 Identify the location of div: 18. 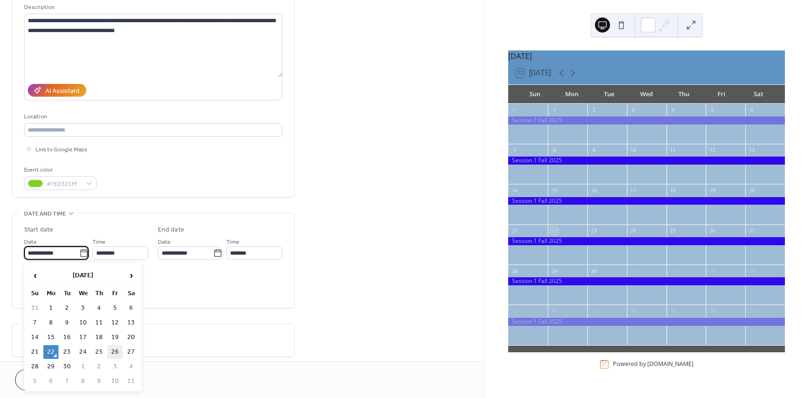
(672, 190).